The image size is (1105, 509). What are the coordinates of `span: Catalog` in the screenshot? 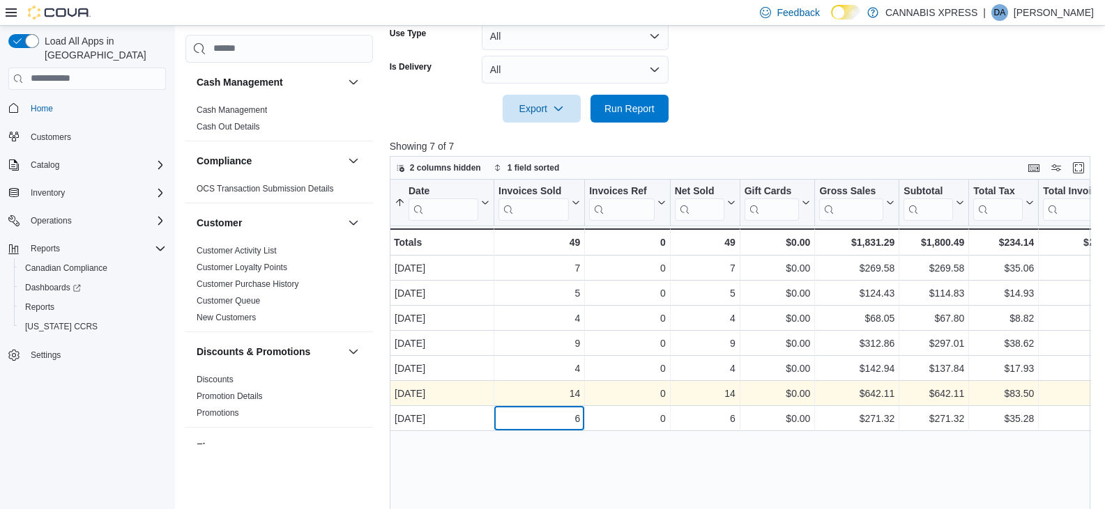 It's located at (95, 165).